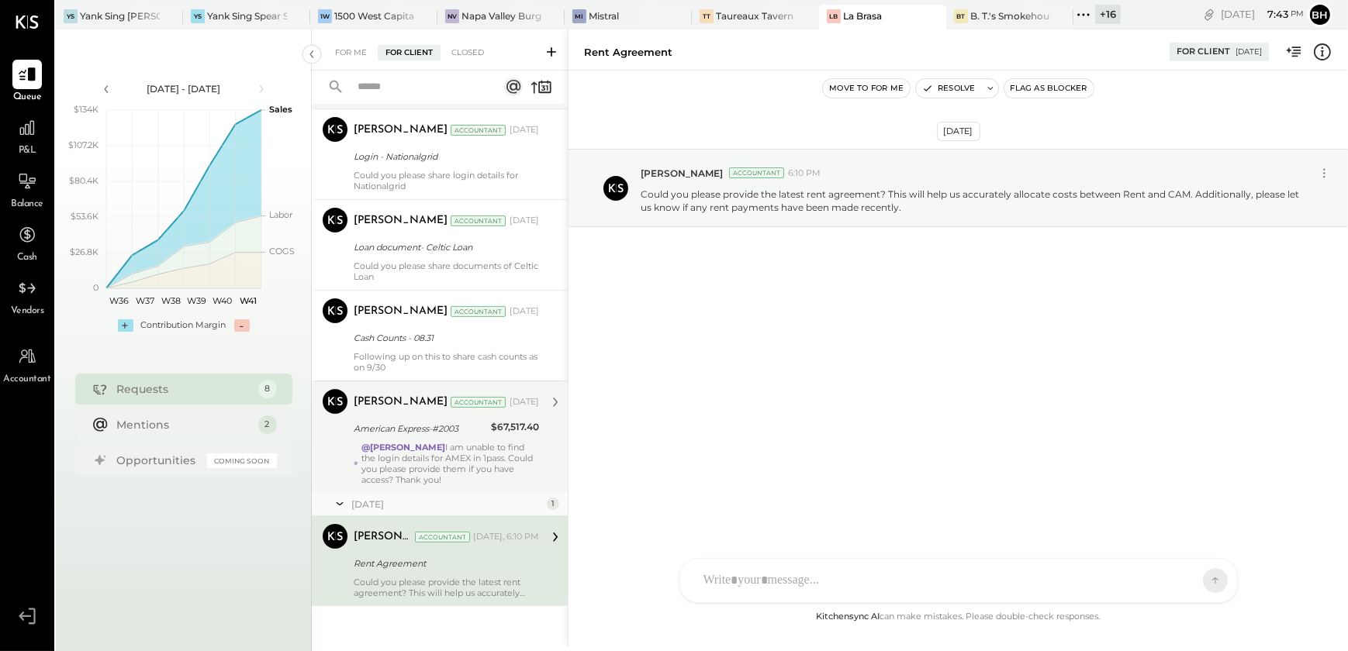  Describe the element at coordinates (84, 181) in the screenshot. I see `text: $80.4K` at that location.